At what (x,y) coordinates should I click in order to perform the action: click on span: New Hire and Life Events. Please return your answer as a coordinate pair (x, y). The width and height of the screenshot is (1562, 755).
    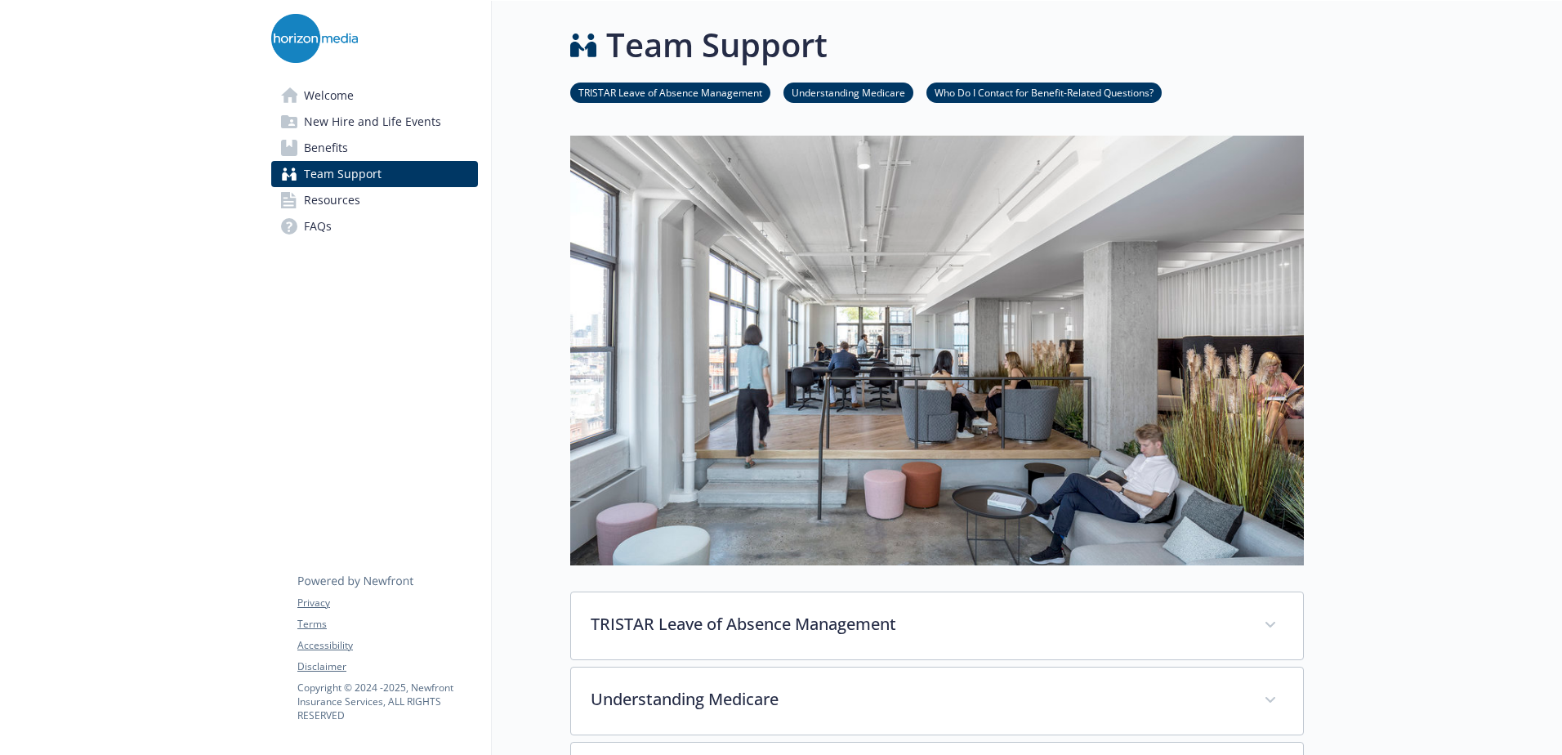
    Looking at the image, I should click on (373, 122).